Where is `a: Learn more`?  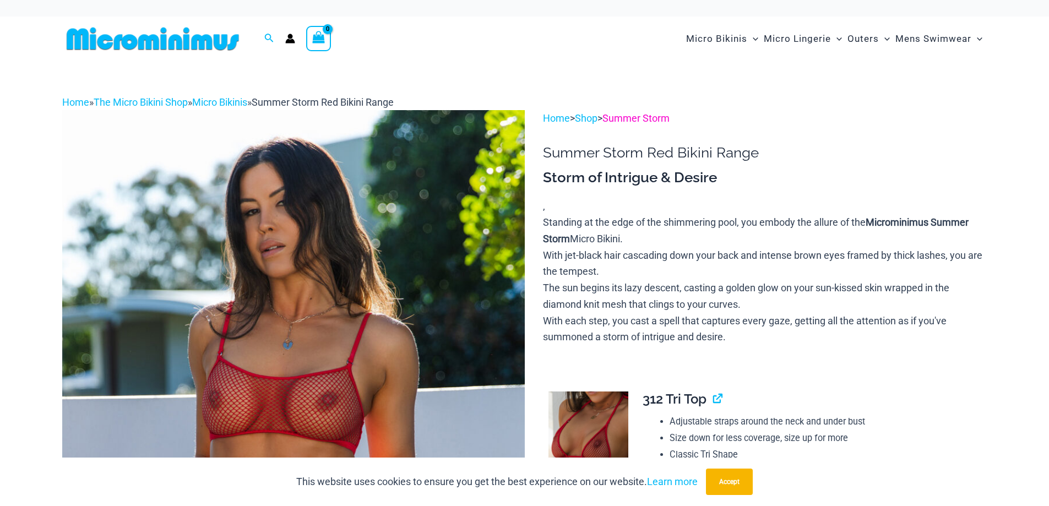
a: Learn more is located at coordinates (672, 481).